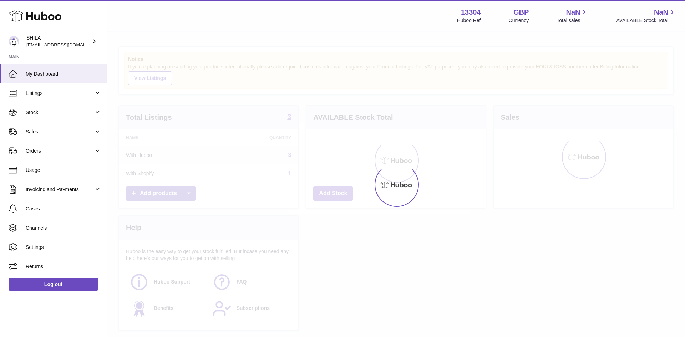 Image resolution: width=685 pixels, height=337 pixels. Describe the element at coordinates (646, 16) in the screenshot. I see `a: NaN AVAILABLE Stock Total` at that location.